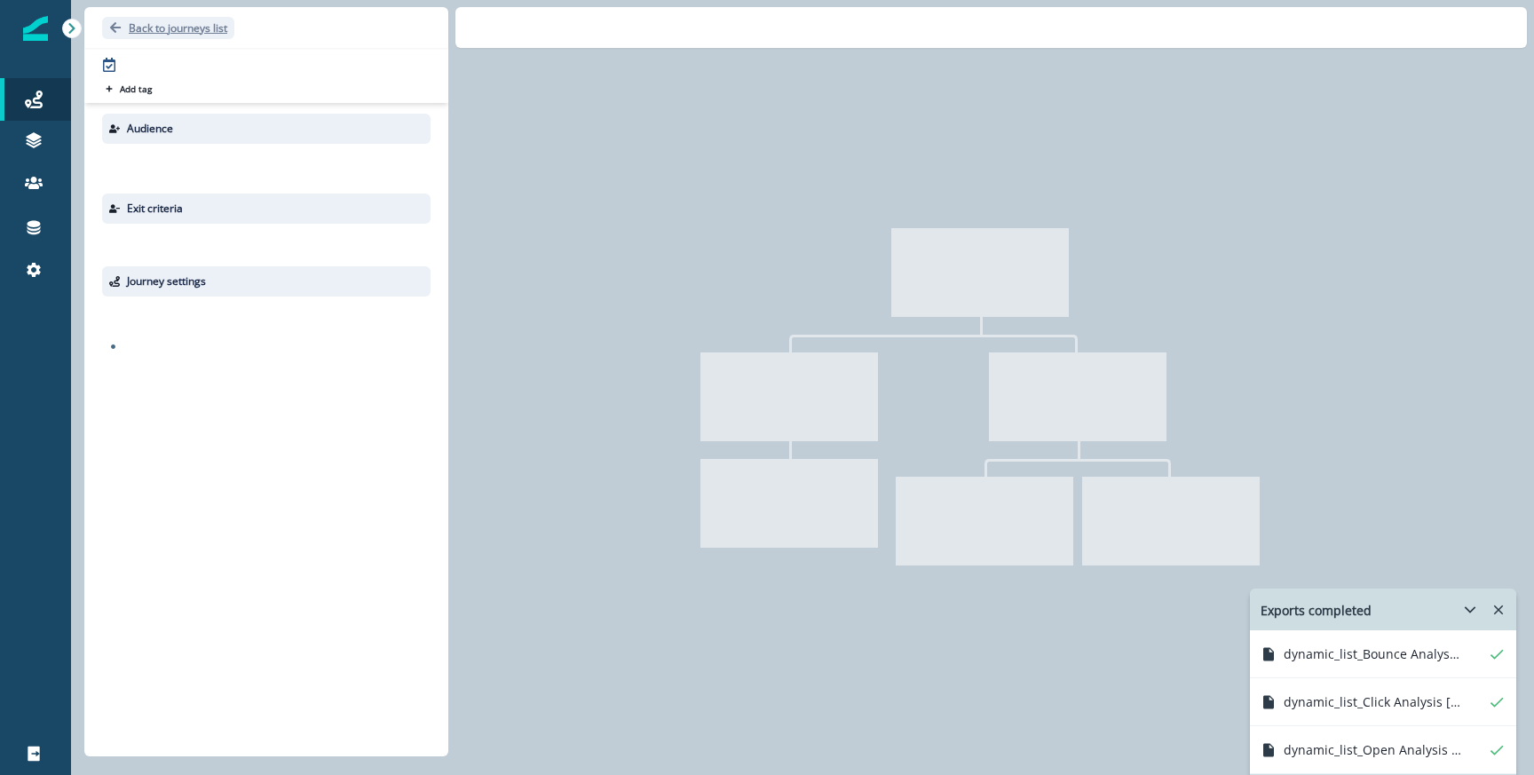 The height and width of the screenshot is (775, 1534). Describe the element at coordinates (166, 281) in the screenshot. I see `p: Journey settings` at that location.